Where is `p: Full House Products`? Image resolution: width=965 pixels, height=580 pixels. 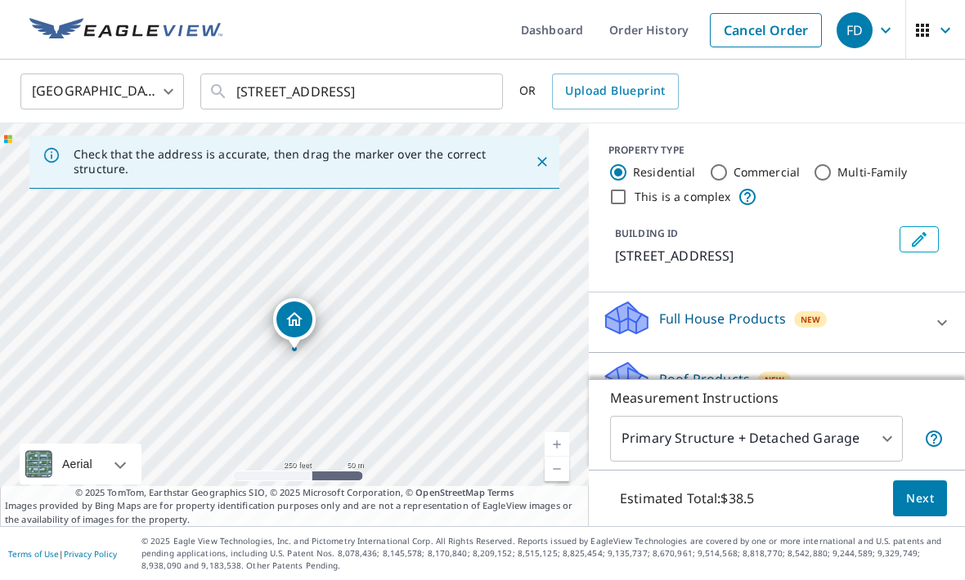
p: Full House Products is located at coordinates (722, 319).